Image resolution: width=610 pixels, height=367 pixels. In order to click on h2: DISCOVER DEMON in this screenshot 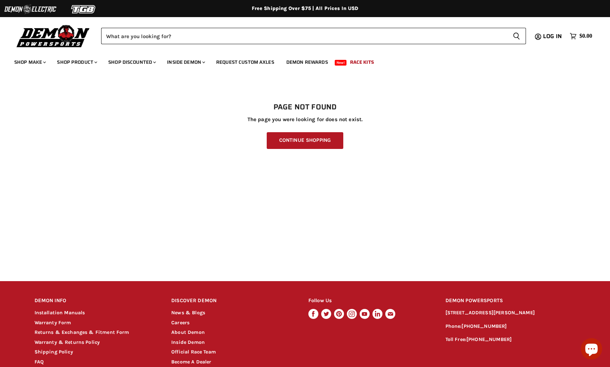, I will do `click(233, 301)`.